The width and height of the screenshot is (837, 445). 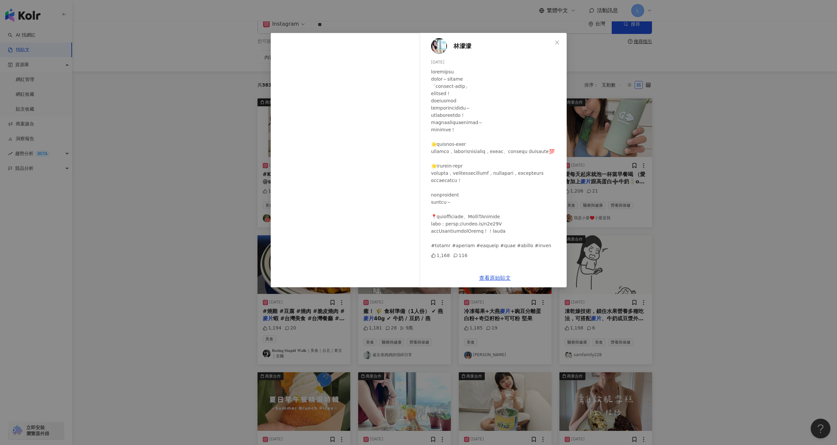 What do you see at coordinates (557, 42) in the screenshot?
I see `button: Close` at bounding box center [557, 42].